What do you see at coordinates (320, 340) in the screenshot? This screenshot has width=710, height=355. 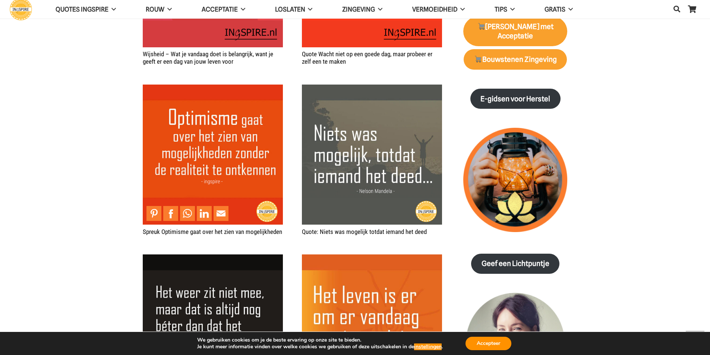 I see `p: We gebruiken cookies om je de beste ervaring op onze site te bieden.` at bounding box center [320, 340].